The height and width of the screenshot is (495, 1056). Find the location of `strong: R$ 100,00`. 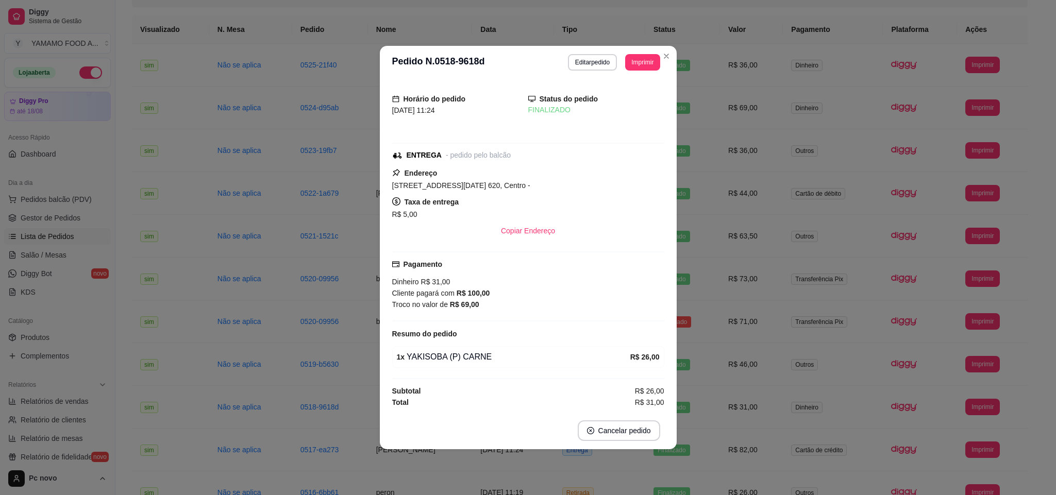

strong: R$ 100,00 is located at coordinates (473, 293).